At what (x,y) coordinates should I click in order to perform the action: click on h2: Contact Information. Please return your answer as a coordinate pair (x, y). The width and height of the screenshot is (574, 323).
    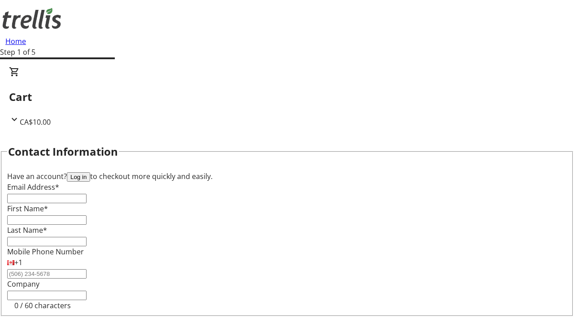
    Looking at the image, I should click on (63, 152).